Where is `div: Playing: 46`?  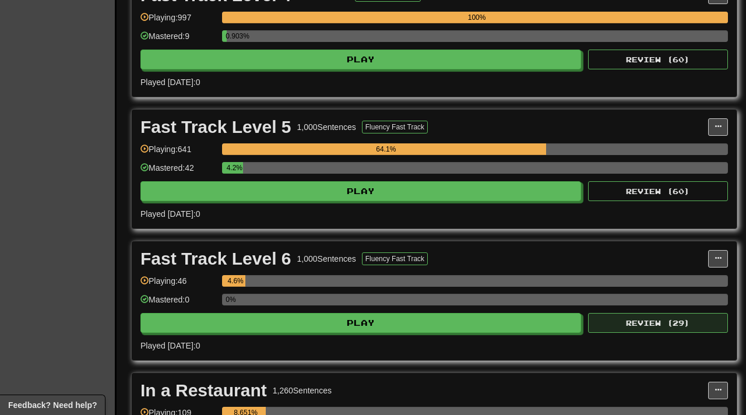 div: Playing: 46 is located at coordinates (178, 285).